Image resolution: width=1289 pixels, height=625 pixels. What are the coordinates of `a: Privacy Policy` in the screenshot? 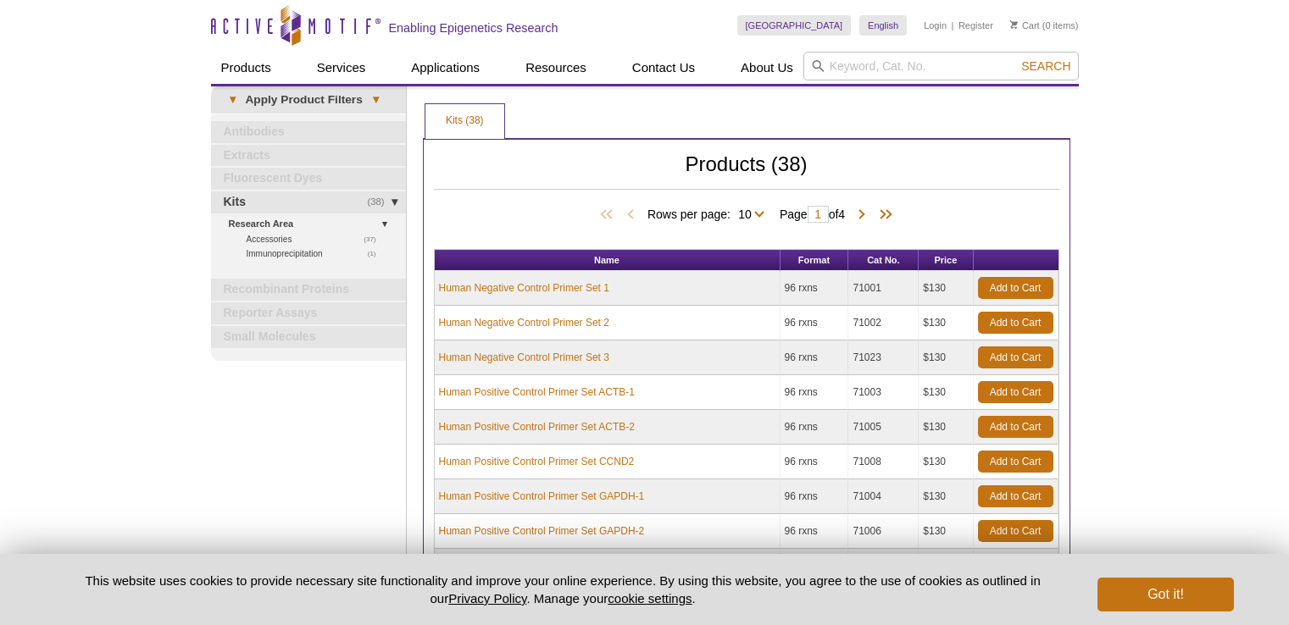 It's located at (487, 598).